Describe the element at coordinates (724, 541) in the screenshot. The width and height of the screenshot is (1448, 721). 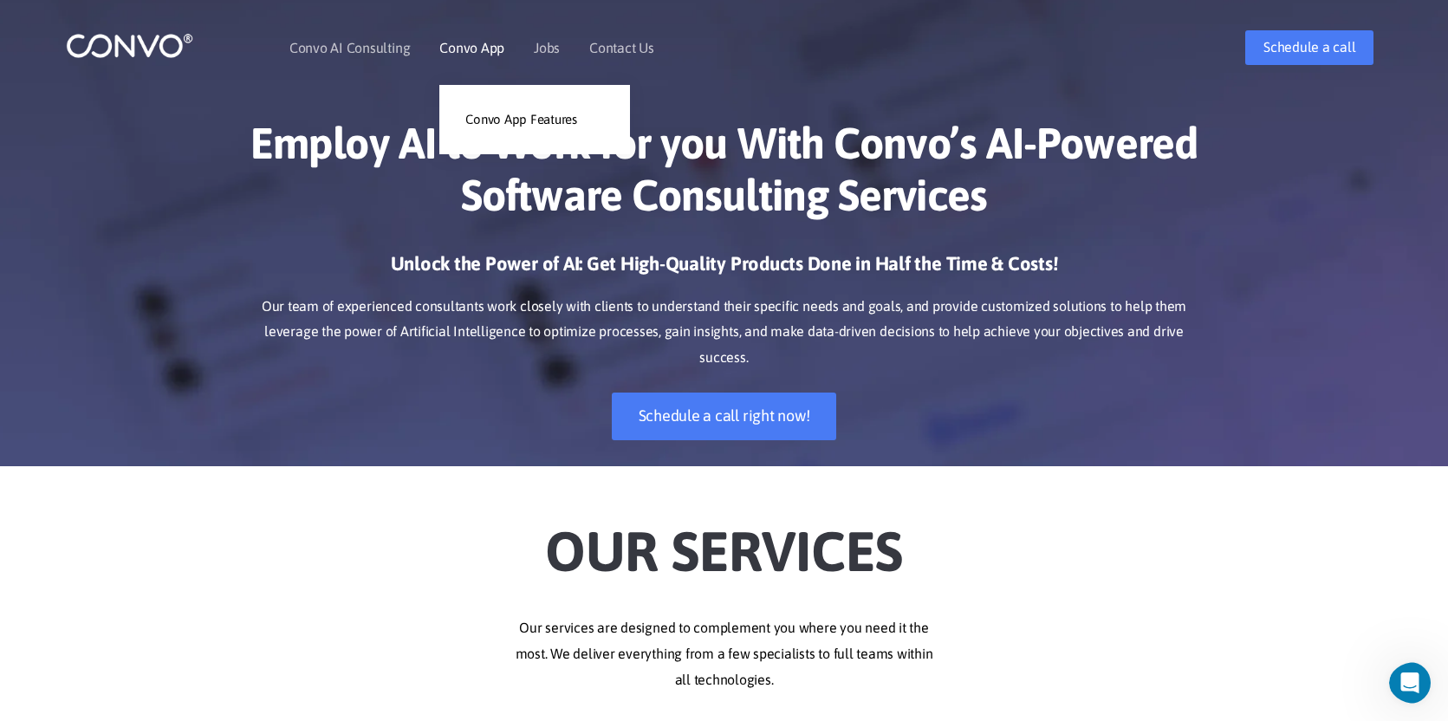
I see `h2: Our Services` at that location.